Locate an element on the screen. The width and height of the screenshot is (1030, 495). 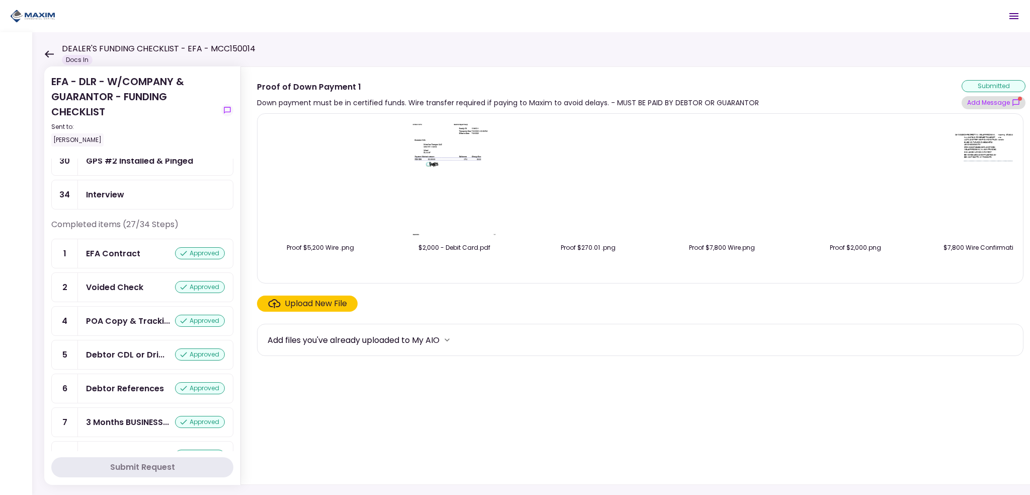
a: 30GPS #2 Installed & Pinged is located at coordinates (142, 160).